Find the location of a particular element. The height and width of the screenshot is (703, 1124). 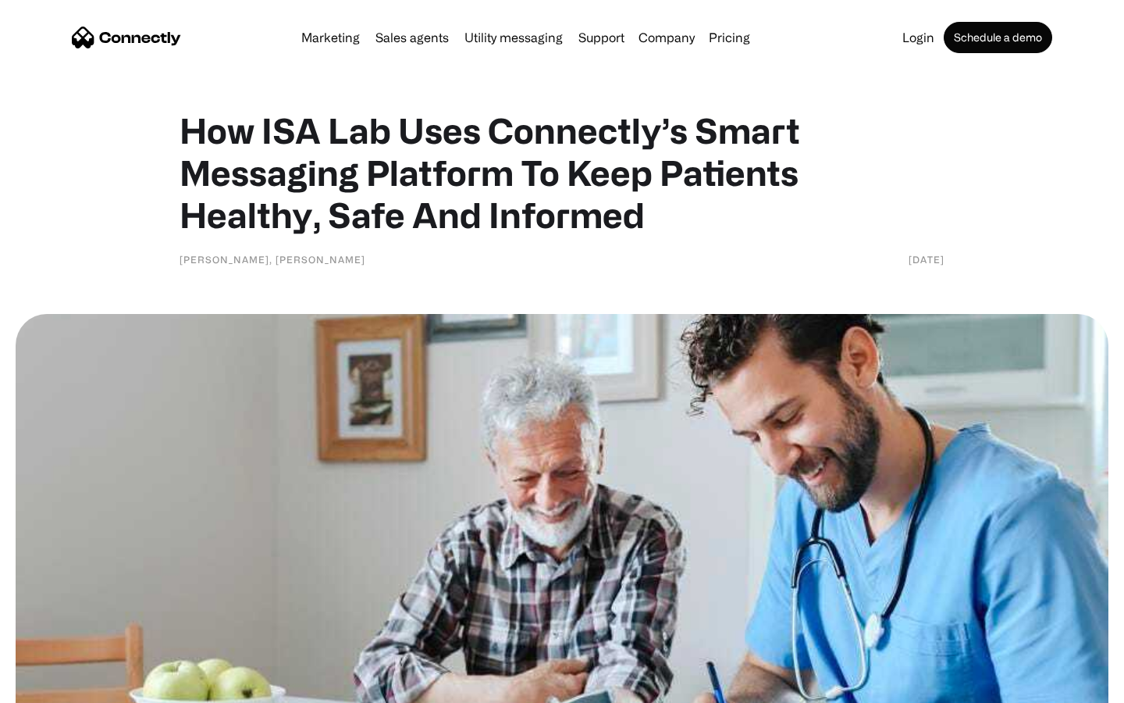

h1: How ISA Lab Uses Connectly’s Smart Messaging Platform To Keep Patients Healthy, Safe And Informed is located at coordinates (562, 173).